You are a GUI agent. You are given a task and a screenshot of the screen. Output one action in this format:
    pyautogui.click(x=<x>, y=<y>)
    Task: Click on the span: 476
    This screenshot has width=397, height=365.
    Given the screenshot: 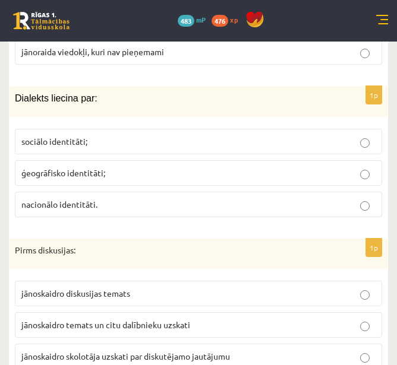 What is the action you would take?
    pyautogui.click(x=220, y=21)
    